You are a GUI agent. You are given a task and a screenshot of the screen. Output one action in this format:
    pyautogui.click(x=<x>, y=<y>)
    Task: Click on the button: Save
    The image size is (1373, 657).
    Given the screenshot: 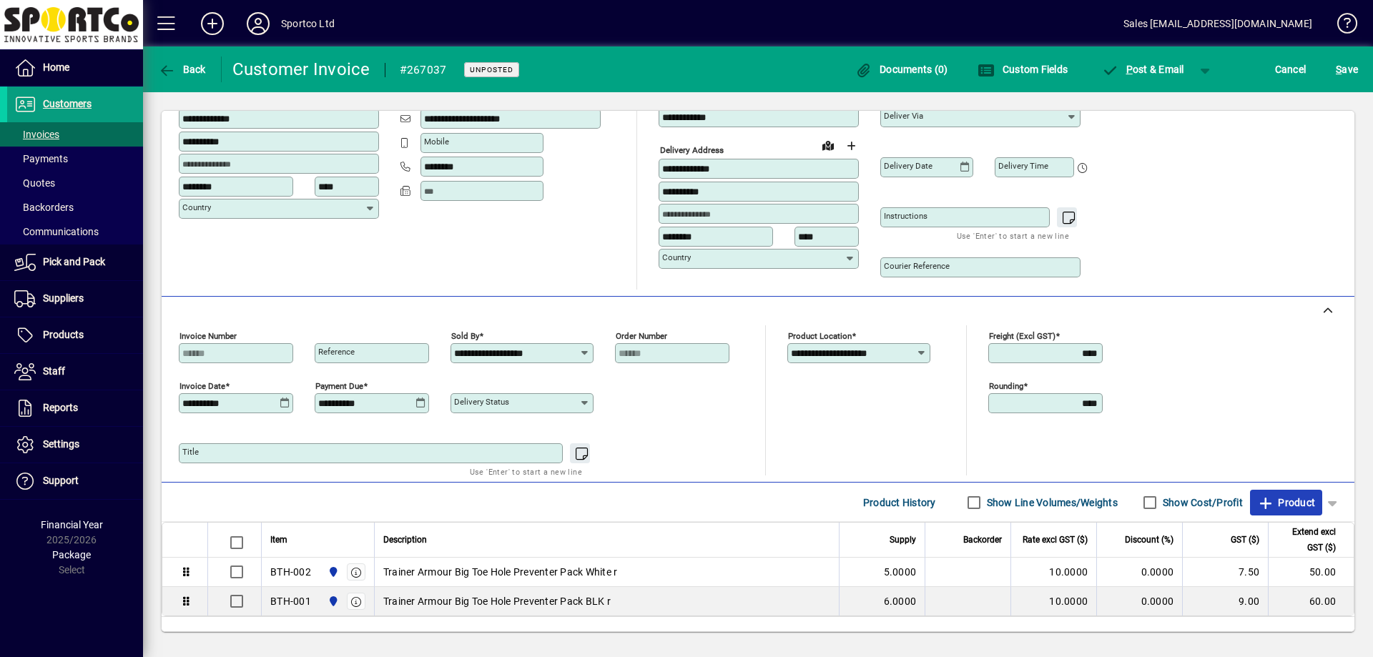 What is the action you would take?
    pyautogui.click(x=1347, y=69)
    